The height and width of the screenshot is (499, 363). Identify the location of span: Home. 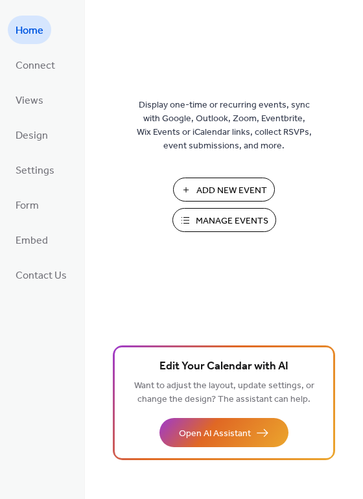
(29, 31).